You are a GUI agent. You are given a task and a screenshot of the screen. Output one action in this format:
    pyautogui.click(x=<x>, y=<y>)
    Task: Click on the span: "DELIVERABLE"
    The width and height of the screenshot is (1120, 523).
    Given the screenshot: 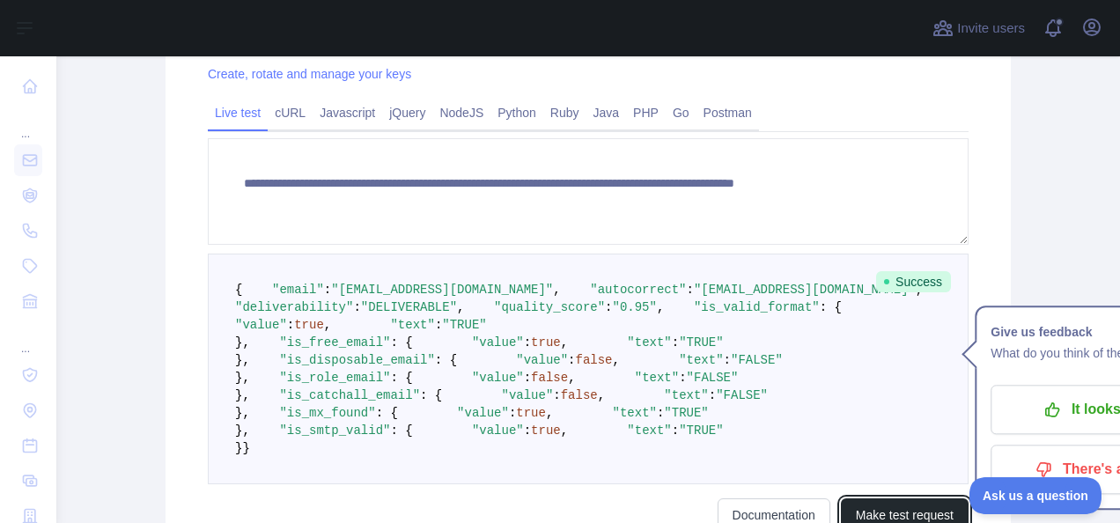 What is the action you would take?
    pyautogui.click(x=408, y=307)
    